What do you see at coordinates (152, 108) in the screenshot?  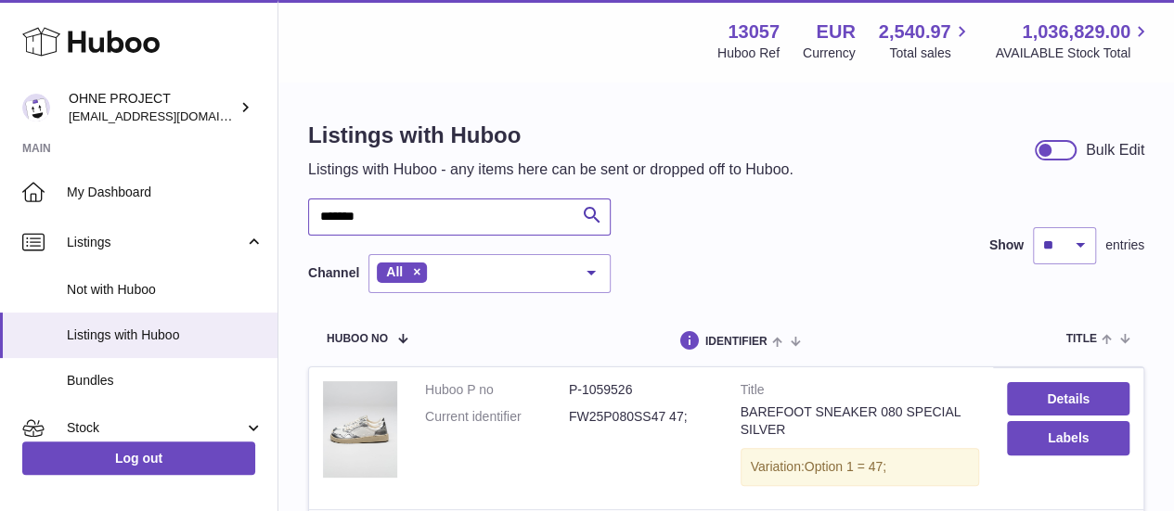 I see `div: OHNE PROJECT` at bounding box center [152, 108].